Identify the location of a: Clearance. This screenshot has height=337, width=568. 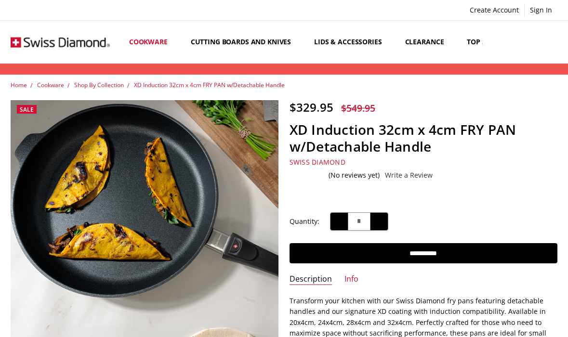
(428, 42).